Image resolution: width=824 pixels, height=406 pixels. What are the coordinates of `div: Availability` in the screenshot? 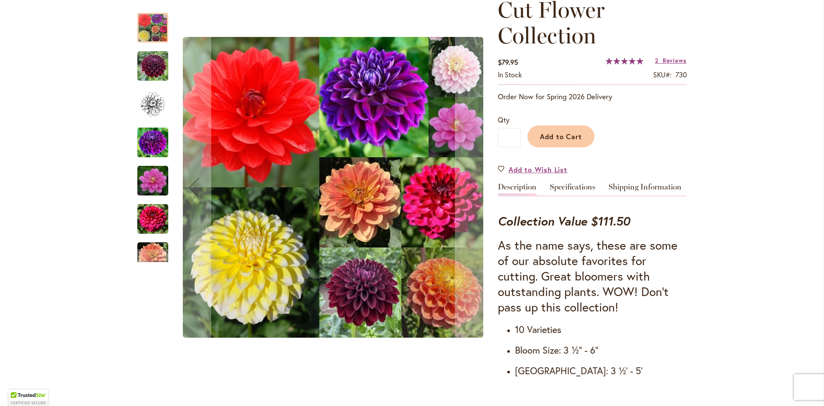 It's located at (510, 75).